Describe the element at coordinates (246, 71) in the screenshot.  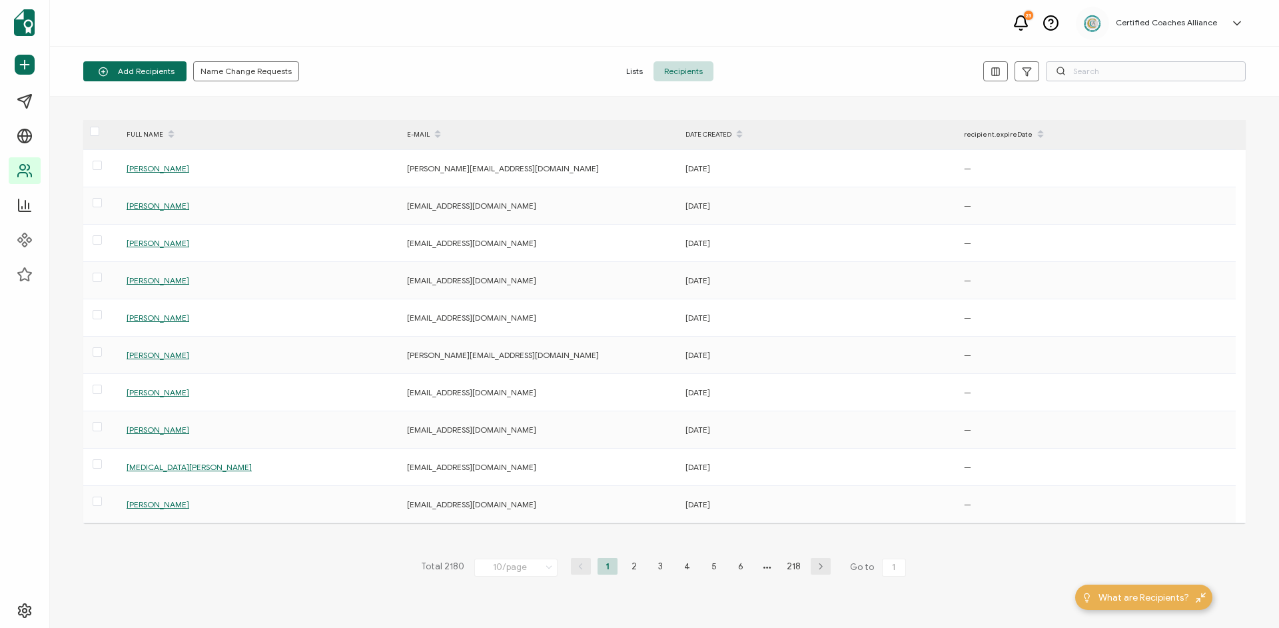
I see `button: Name Change Requests` at that location.